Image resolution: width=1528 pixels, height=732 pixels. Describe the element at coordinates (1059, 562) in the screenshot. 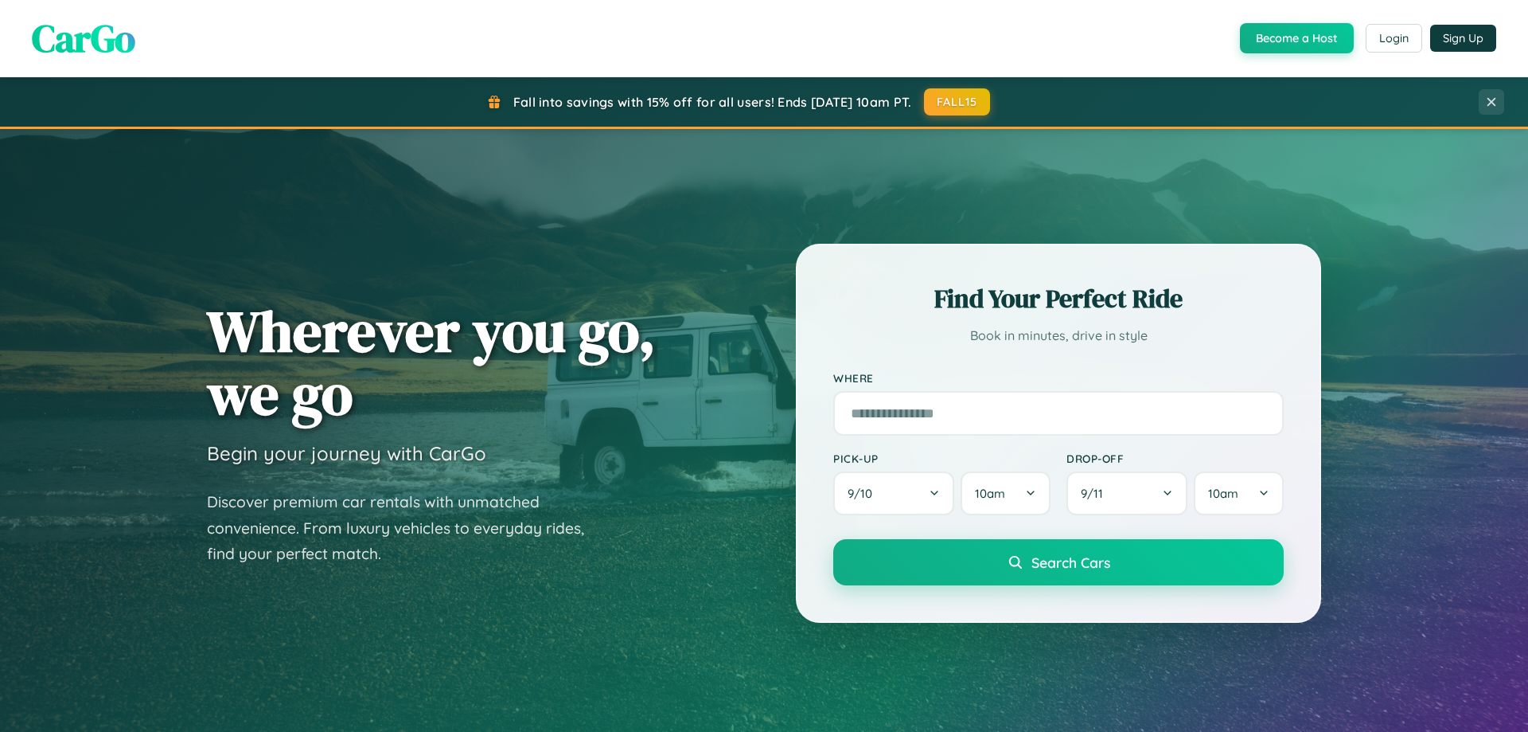

I see `button: Search Cars` at that location.